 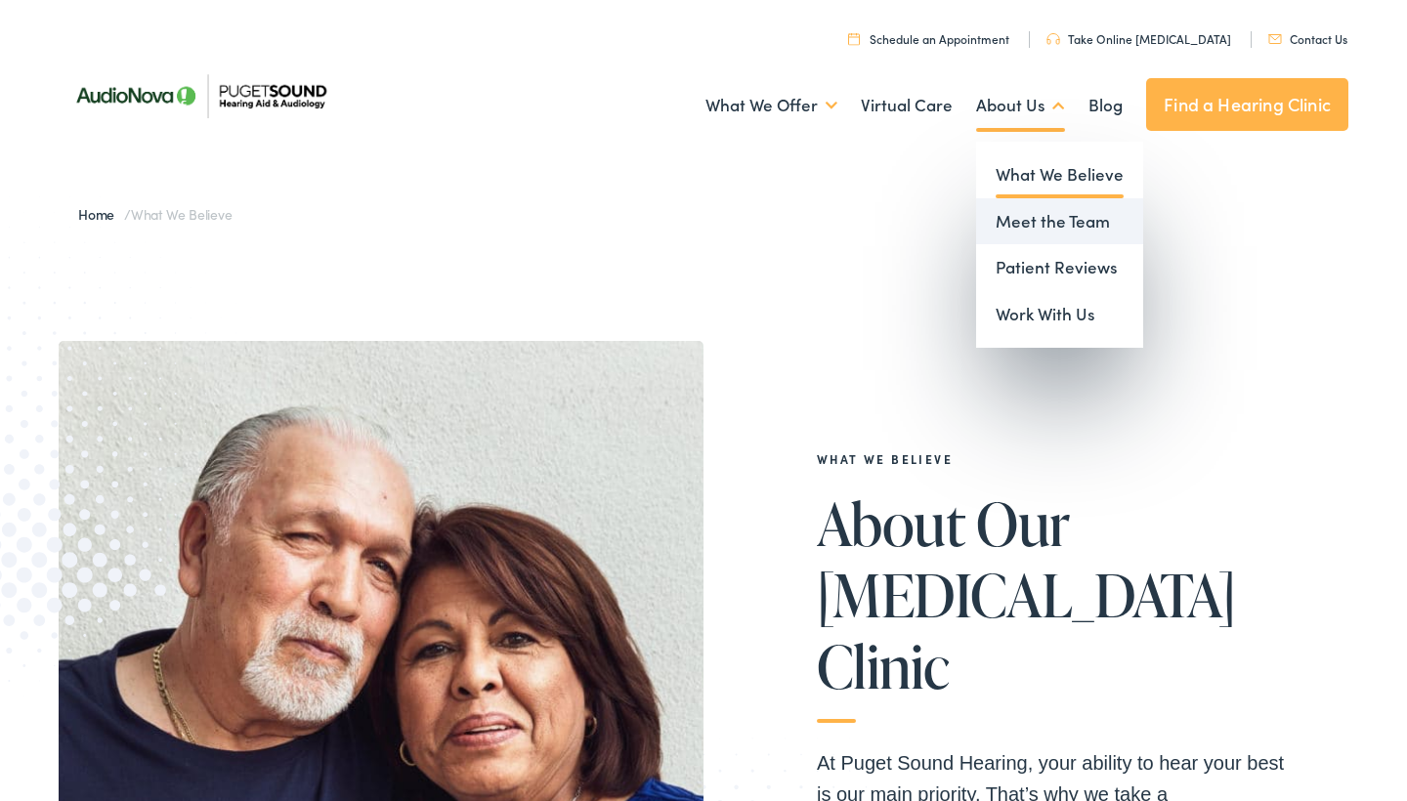 I want to click on a: Meet the Team, so click(x=1060, y=222).